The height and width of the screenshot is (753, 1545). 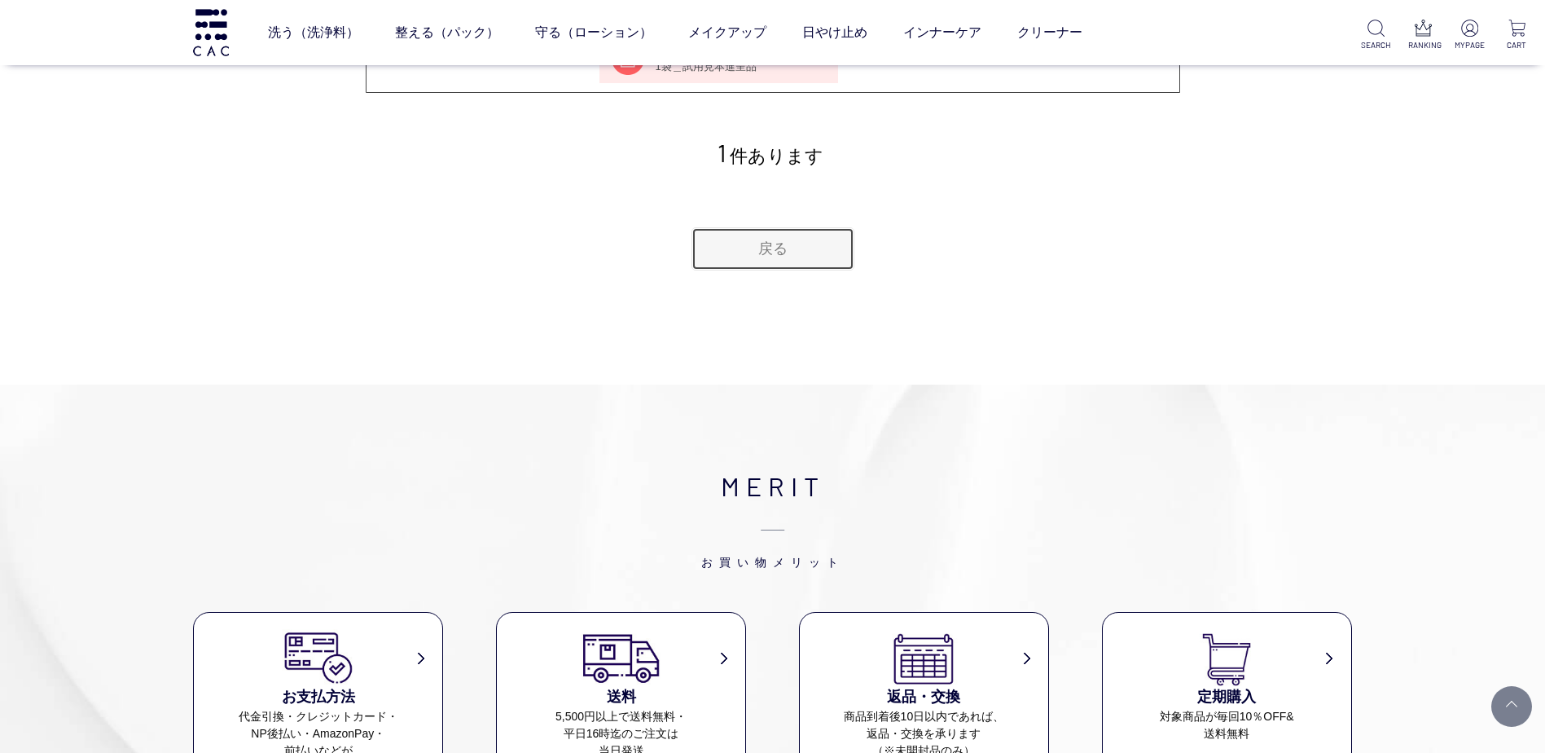 I want to click on a: CART, so click(x=1517, y=35).